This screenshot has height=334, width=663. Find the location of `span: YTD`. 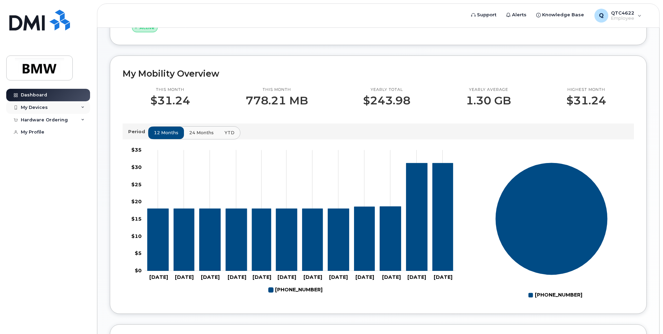

span: YTD is located at coordinates (229, 132).